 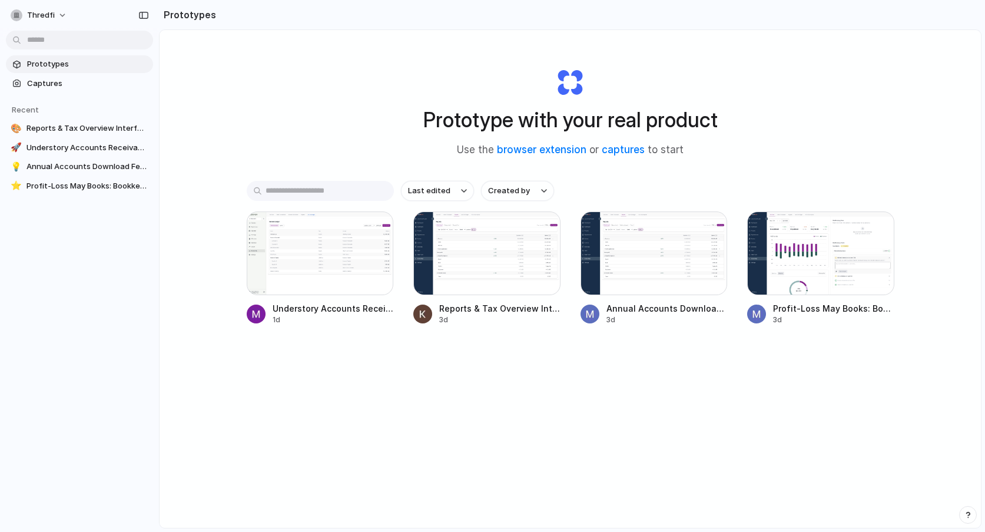 I want to click on span: thredfi, so click(x=41, y=15).